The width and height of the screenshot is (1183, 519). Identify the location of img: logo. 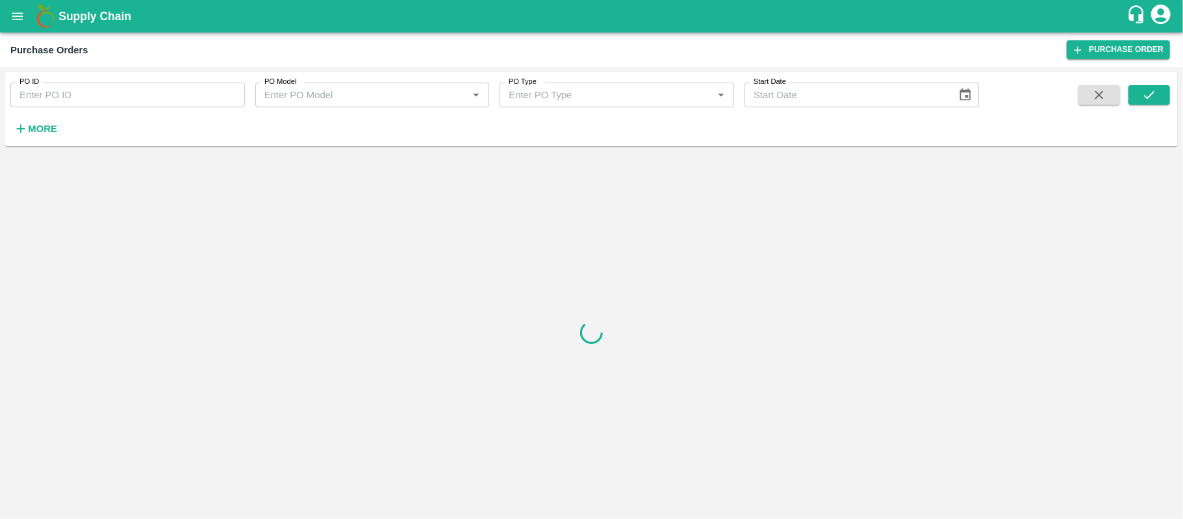
(45, 16).